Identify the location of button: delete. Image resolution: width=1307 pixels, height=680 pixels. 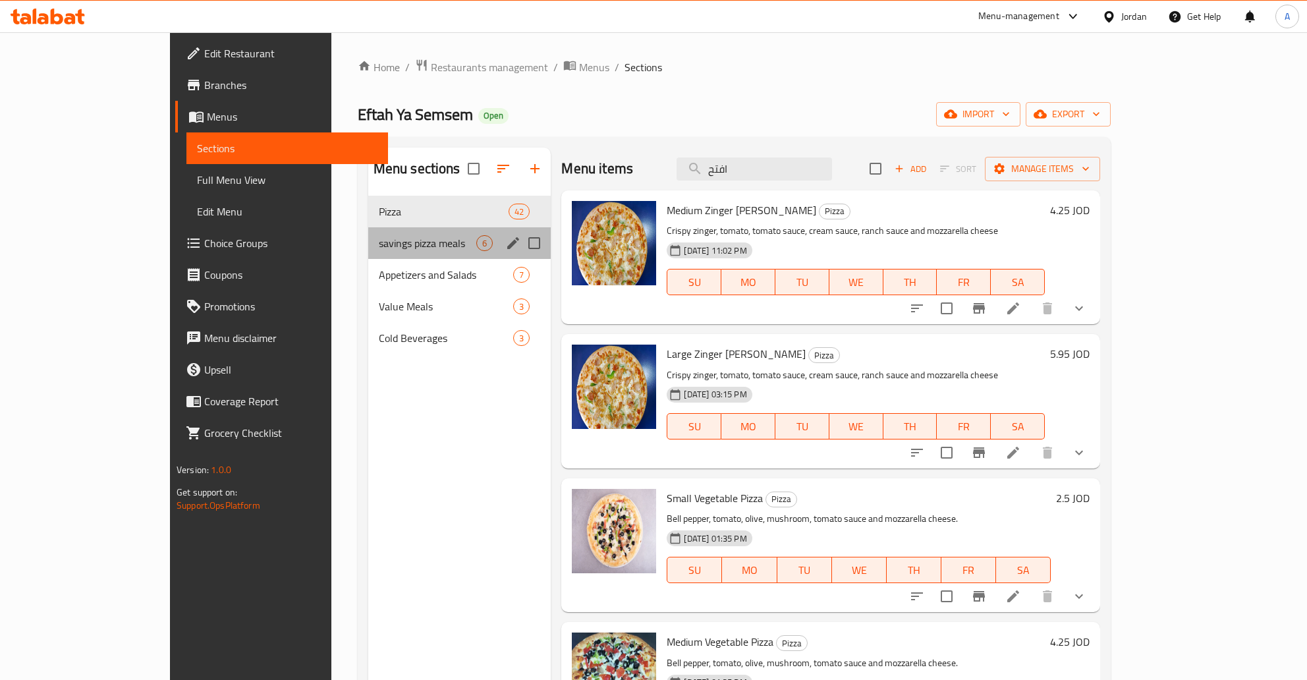
(1047, 453).